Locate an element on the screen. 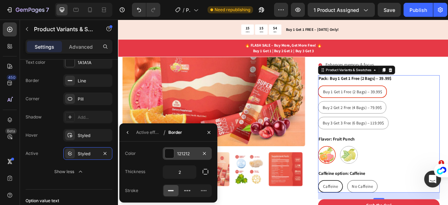 The width and height of the screenshot is (448, 205). span: Save is located at coordinates (389, 10).